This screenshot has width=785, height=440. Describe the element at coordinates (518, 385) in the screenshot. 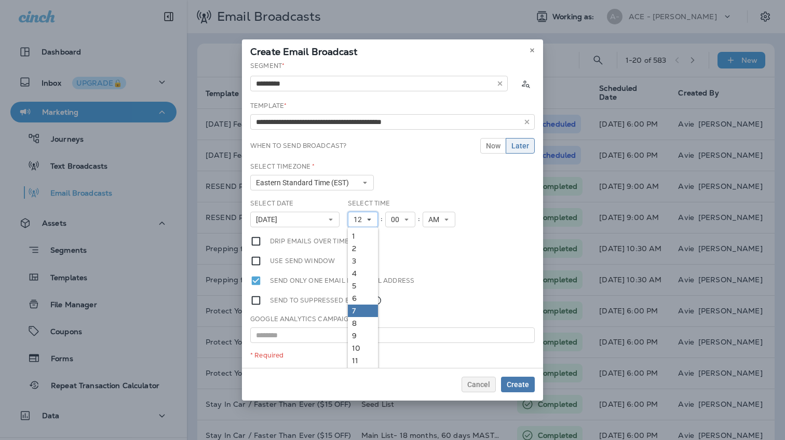

I see `button: Create` at that location.